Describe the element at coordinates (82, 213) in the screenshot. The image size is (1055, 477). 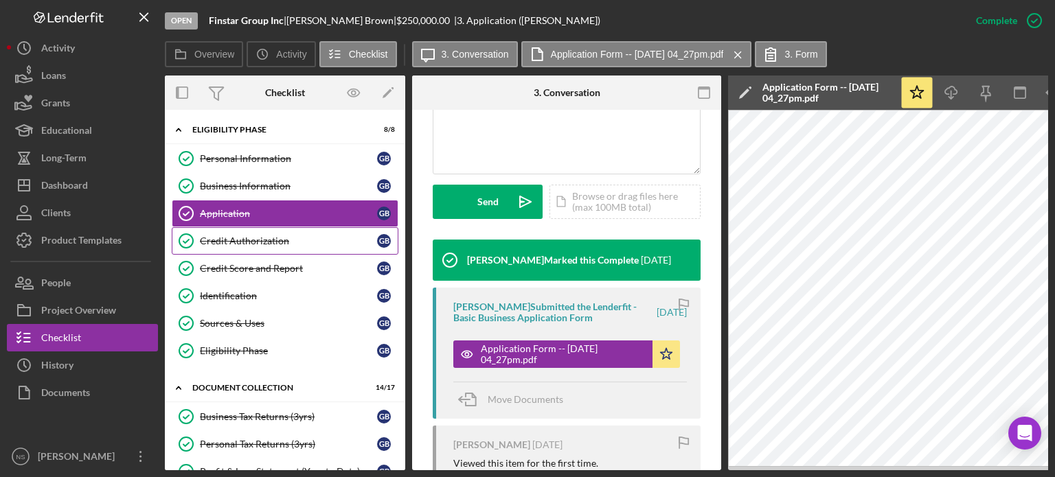
I see `button: Clients` at that location.